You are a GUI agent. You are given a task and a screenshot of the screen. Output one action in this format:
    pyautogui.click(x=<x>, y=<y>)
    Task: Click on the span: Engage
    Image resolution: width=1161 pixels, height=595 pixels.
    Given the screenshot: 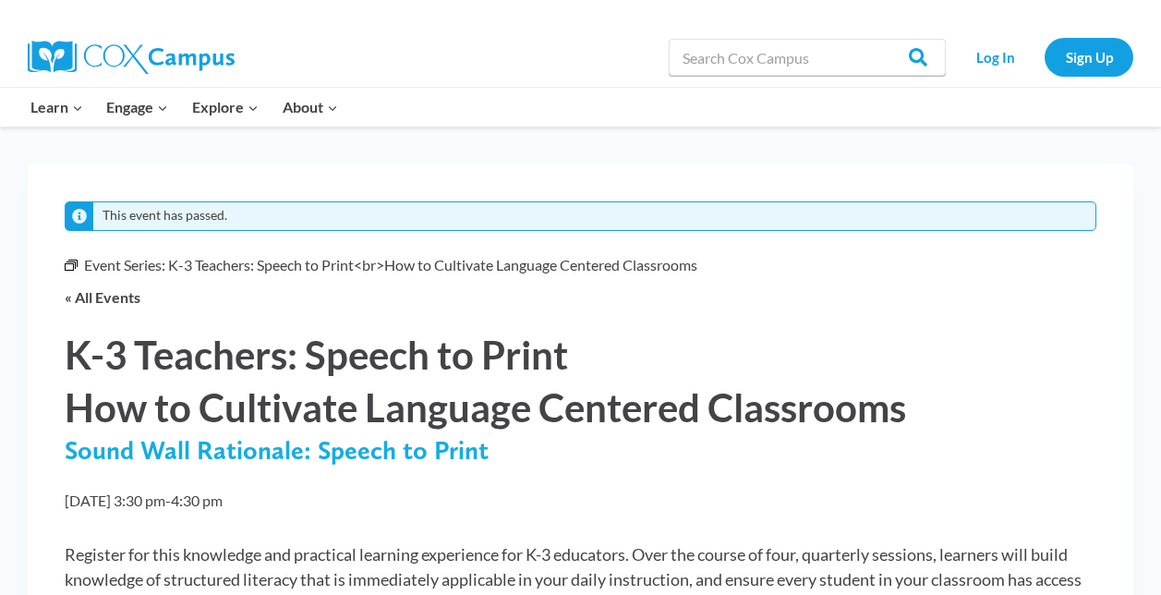 What is the action you would take?
    pyautogui.click(x=137, y=107)
    